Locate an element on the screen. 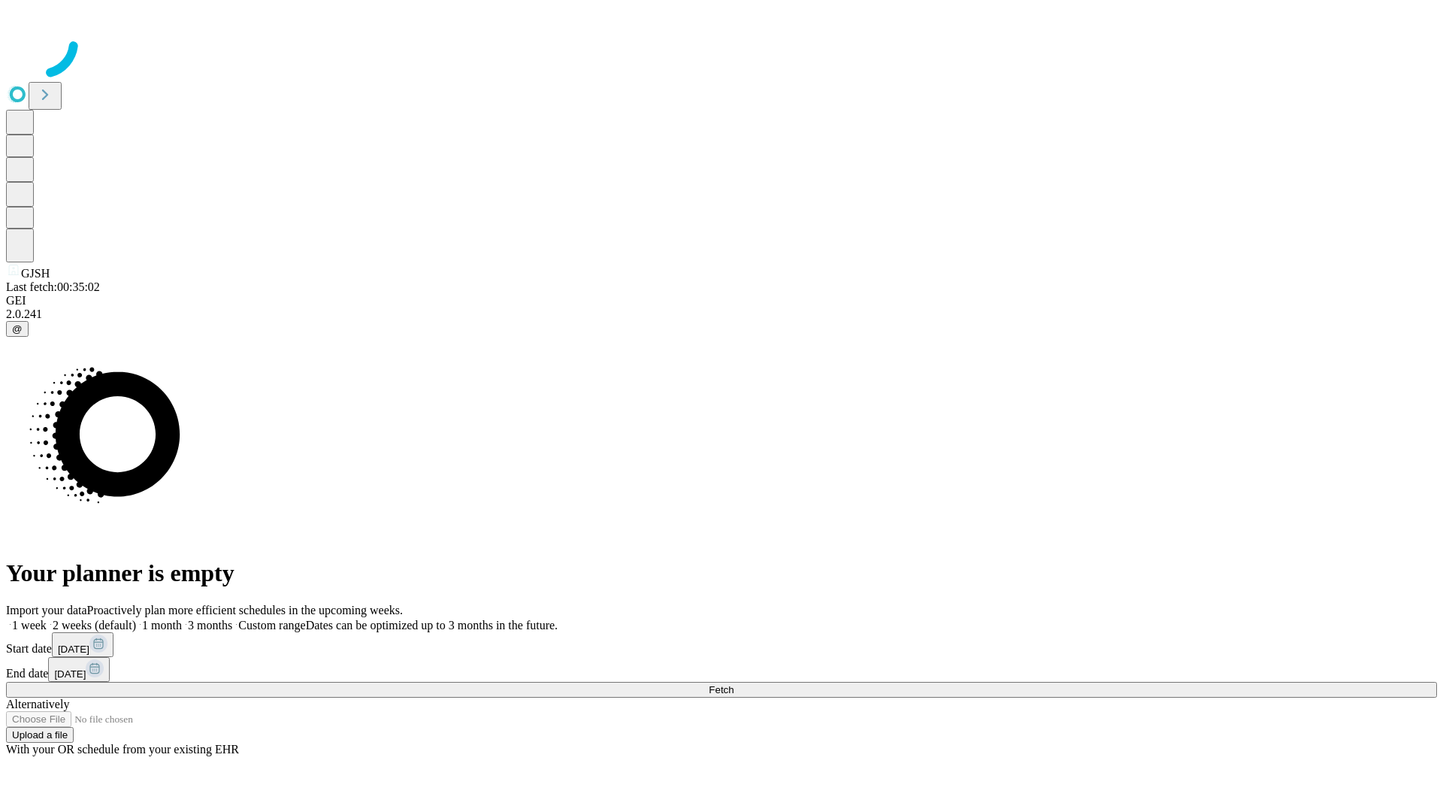 The image size is (1443, 812). div: End date is located at coordinates (722, 669).